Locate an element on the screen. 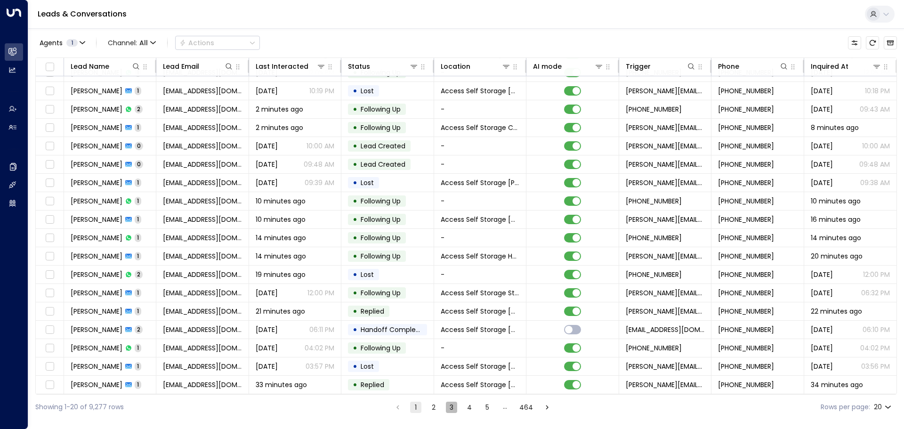 This screenshot has height=429, width=904. p: 04:02 PM is located at coordinates (874, 348).